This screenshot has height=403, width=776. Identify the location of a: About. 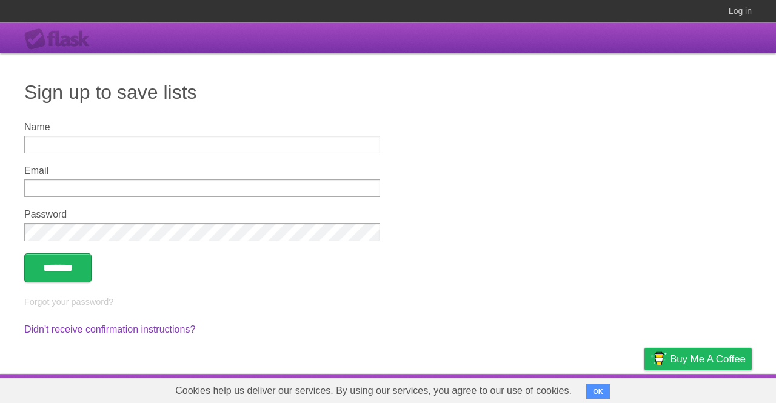
(496, 389).